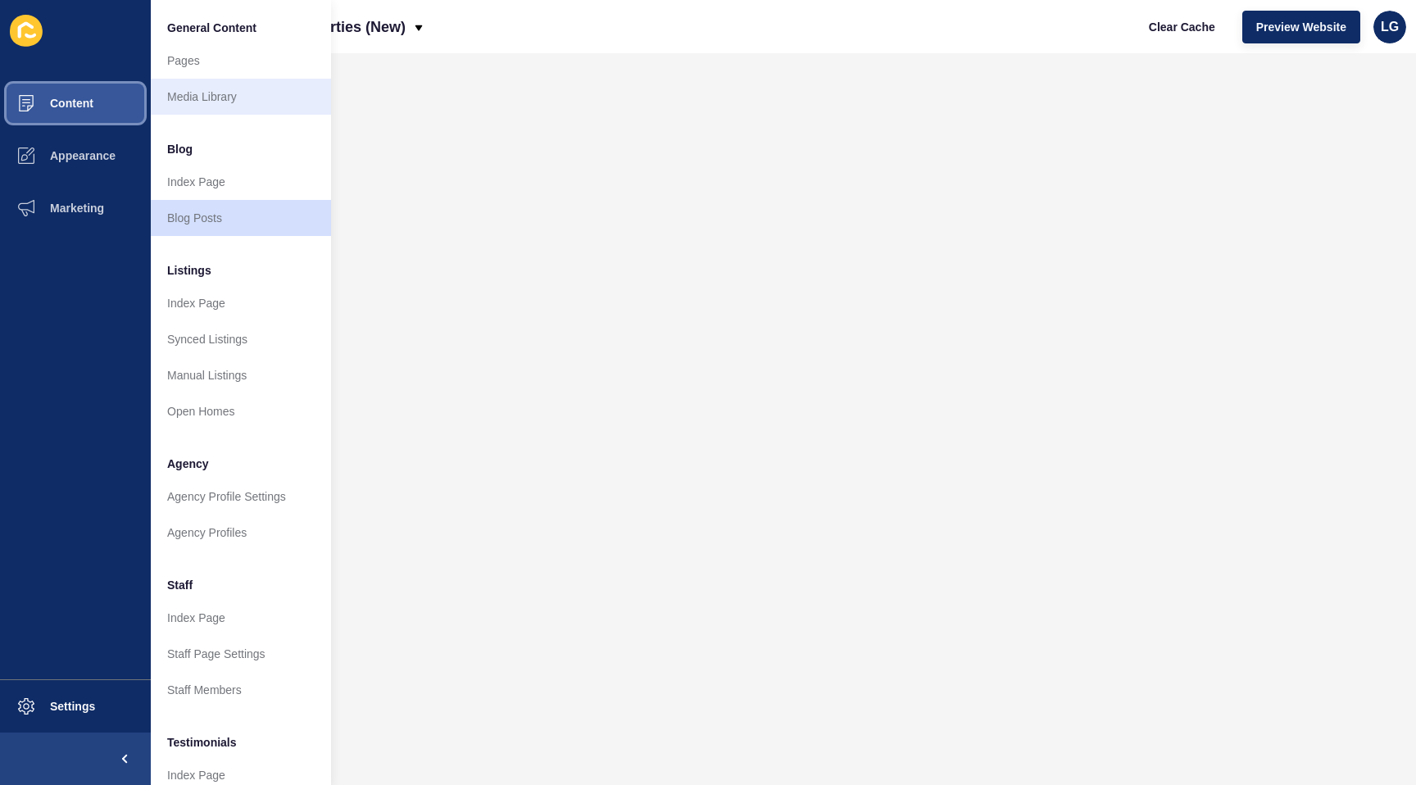 Image resolution: width=1416 pixels, height=785 pixels. I want to click on a: Media Library, so click(241, 97).